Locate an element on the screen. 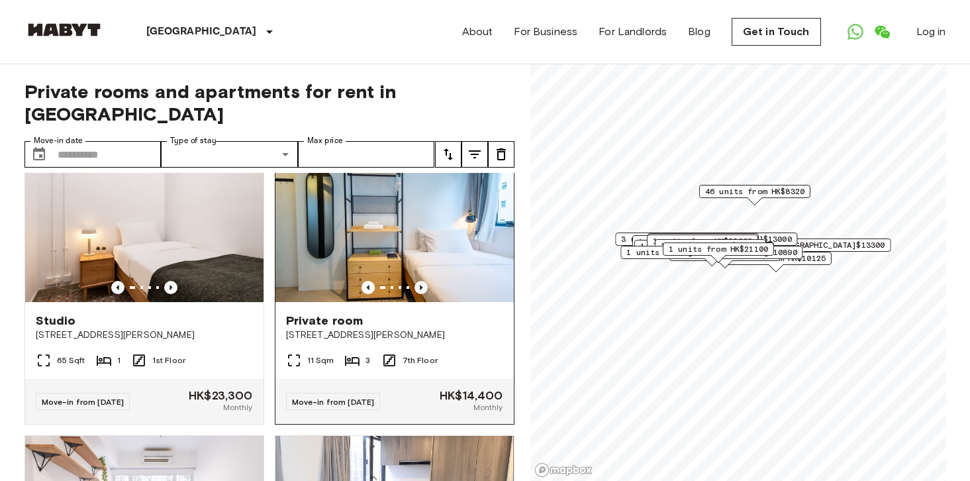 This screenshot has width=970, height=481. img: Habyt is located at coordinates (64, 30).